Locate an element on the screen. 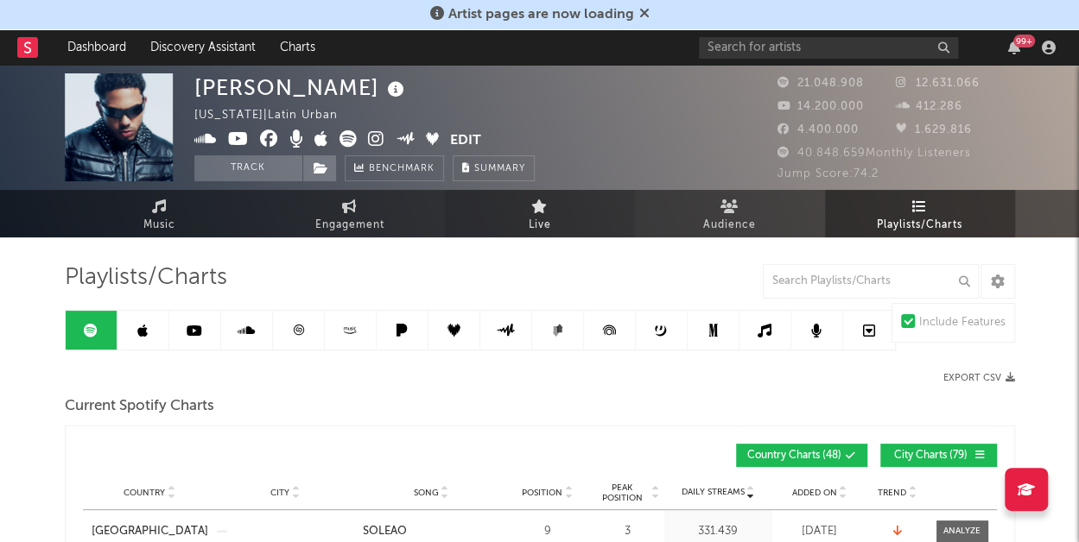 The width and height of the screenshot is (1079, 542). div: SOLEAO is located at coordinates (384, 532).